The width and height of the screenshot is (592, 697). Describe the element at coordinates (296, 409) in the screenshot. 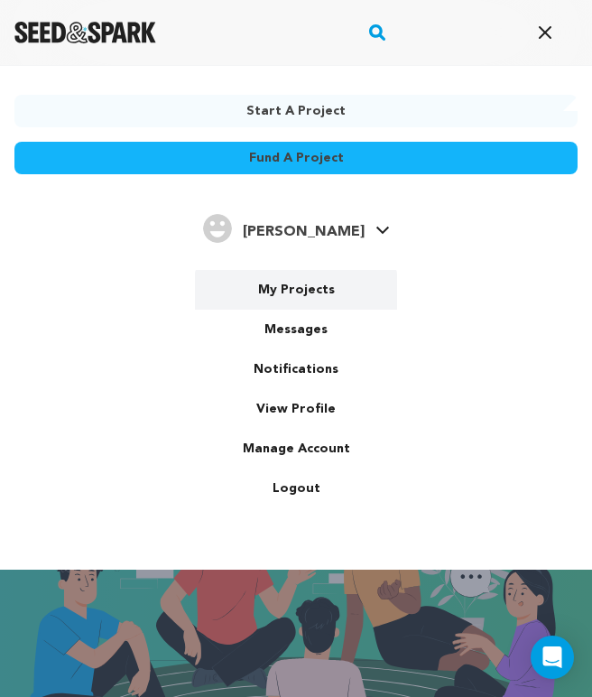

I see `a: View Profile` at that location.